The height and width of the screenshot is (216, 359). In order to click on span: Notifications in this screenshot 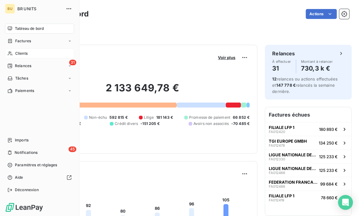, I will do `click(26, 152)`.